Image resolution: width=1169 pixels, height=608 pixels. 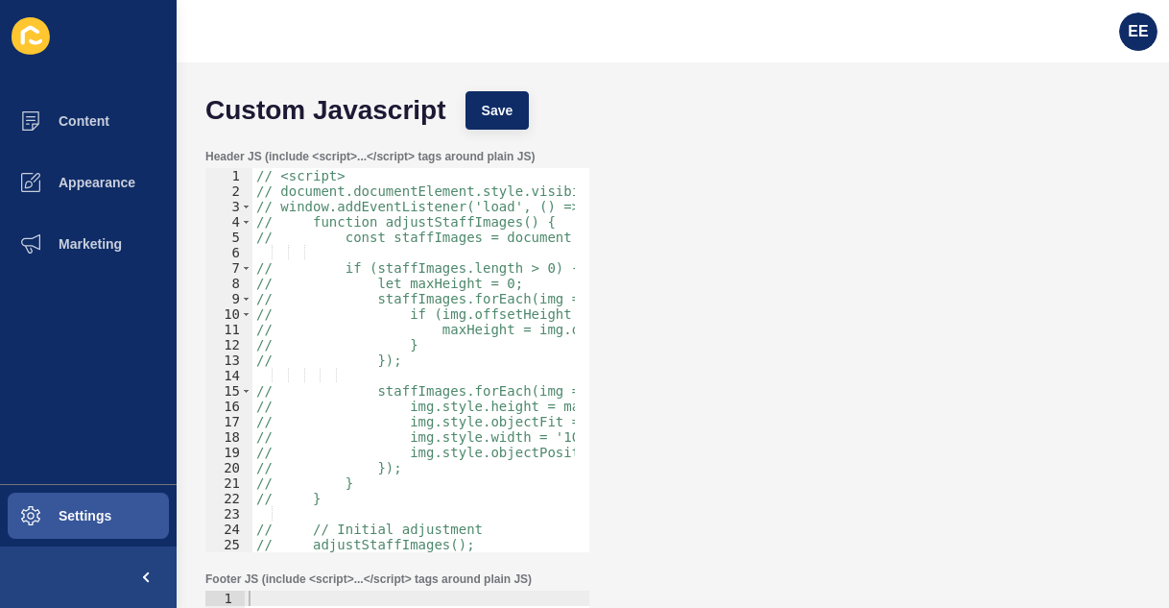 I want to click on div: 4, so click(x=229, y=222).